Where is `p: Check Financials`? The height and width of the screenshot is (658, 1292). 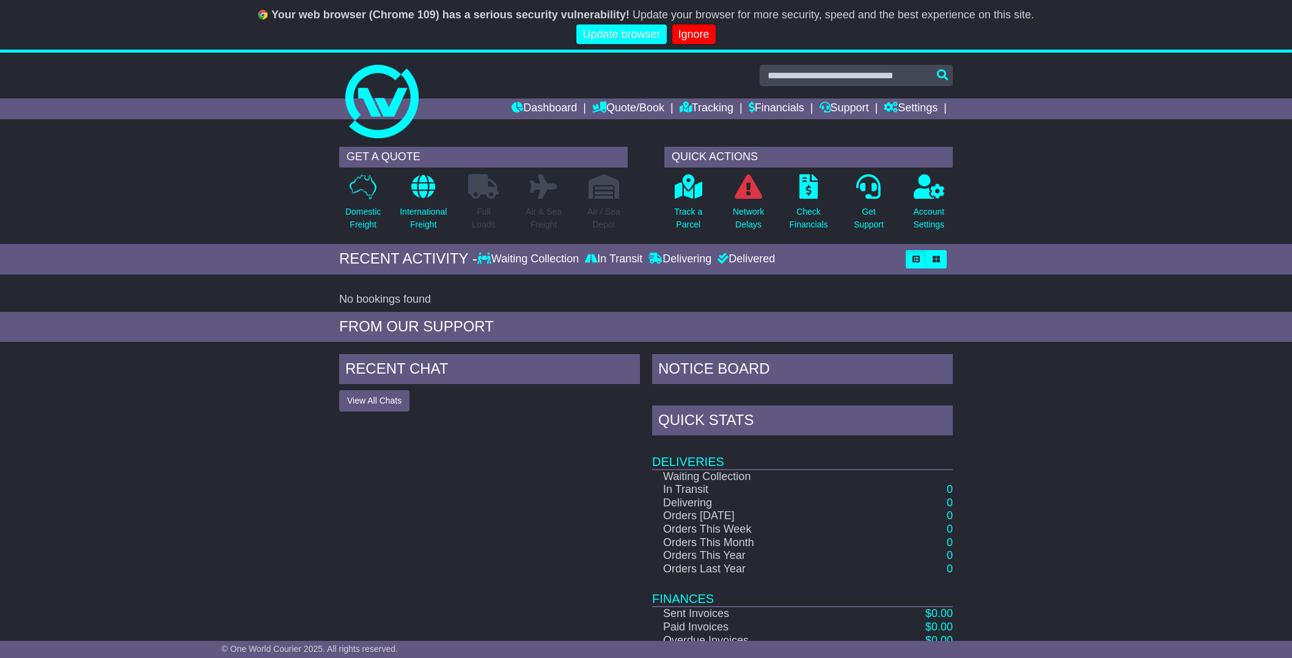 p: Check Financials is located at coordinates (809, 218).